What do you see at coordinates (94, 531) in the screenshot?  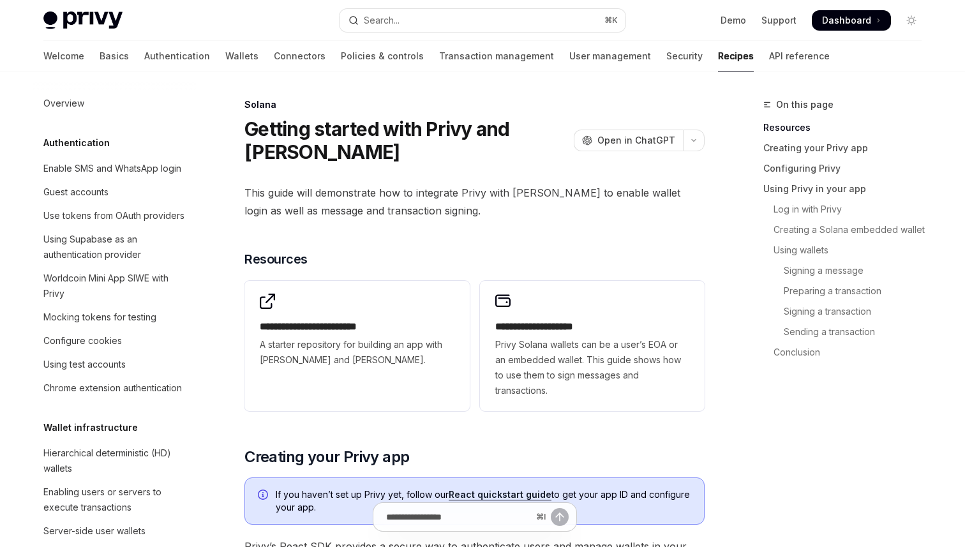 I see `div: Server-side user wallets` at bounding box center [94, 531].